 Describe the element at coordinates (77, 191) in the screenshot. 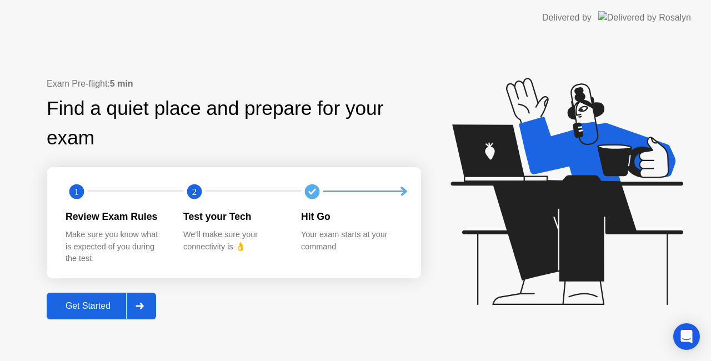

I see `text: 1` at that location.